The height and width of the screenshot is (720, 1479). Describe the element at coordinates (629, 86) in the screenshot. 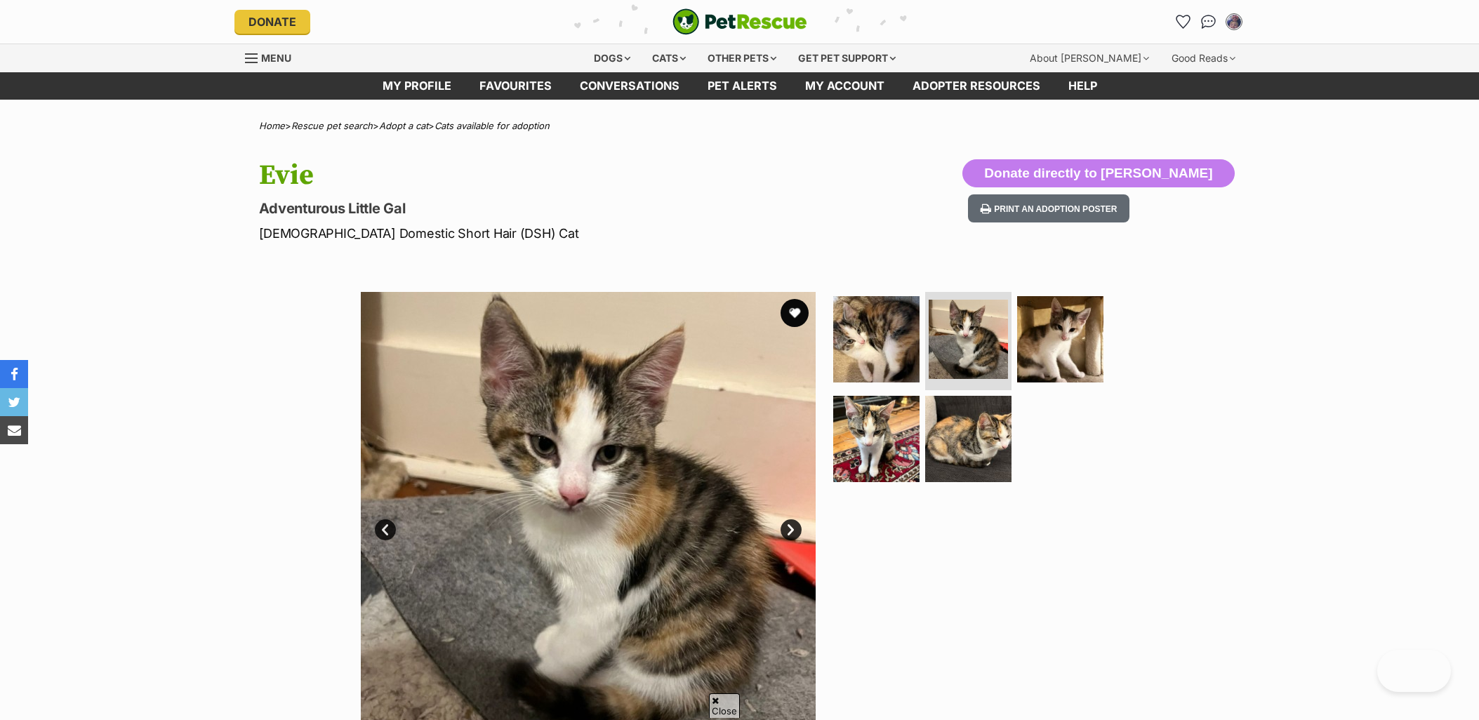

I see `a: conversations` at that location.